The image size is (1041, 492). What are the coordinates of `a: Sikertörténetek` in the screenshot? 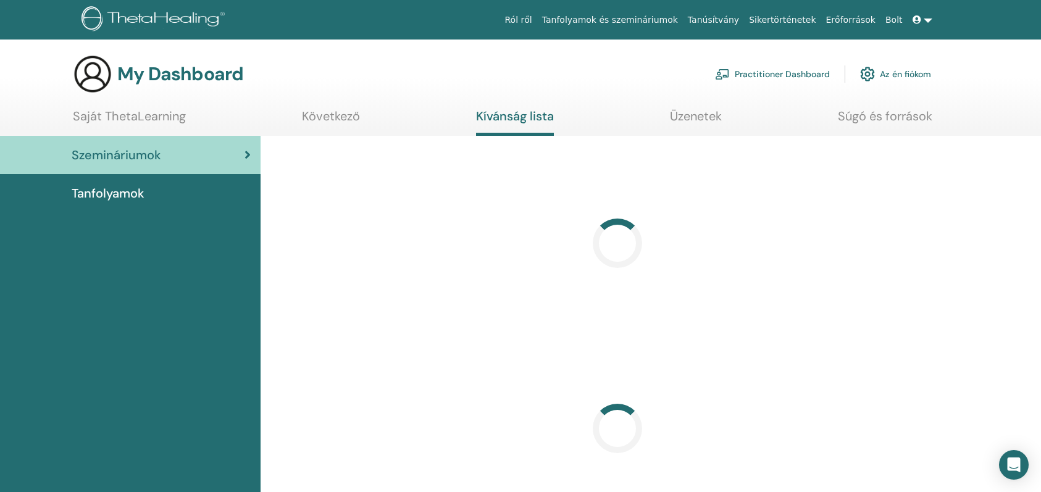 It's located at (783, 20).